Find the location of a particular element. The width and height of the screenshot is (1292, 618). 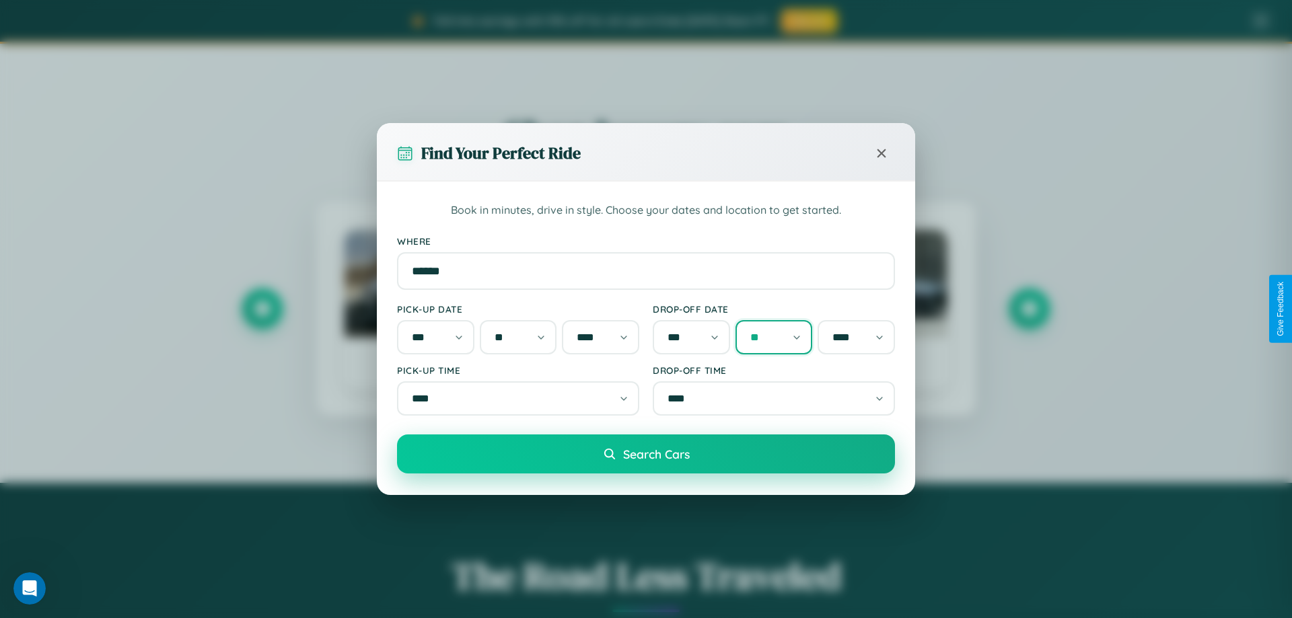

label: Pick-up Time is located at coordinates (518, 370).